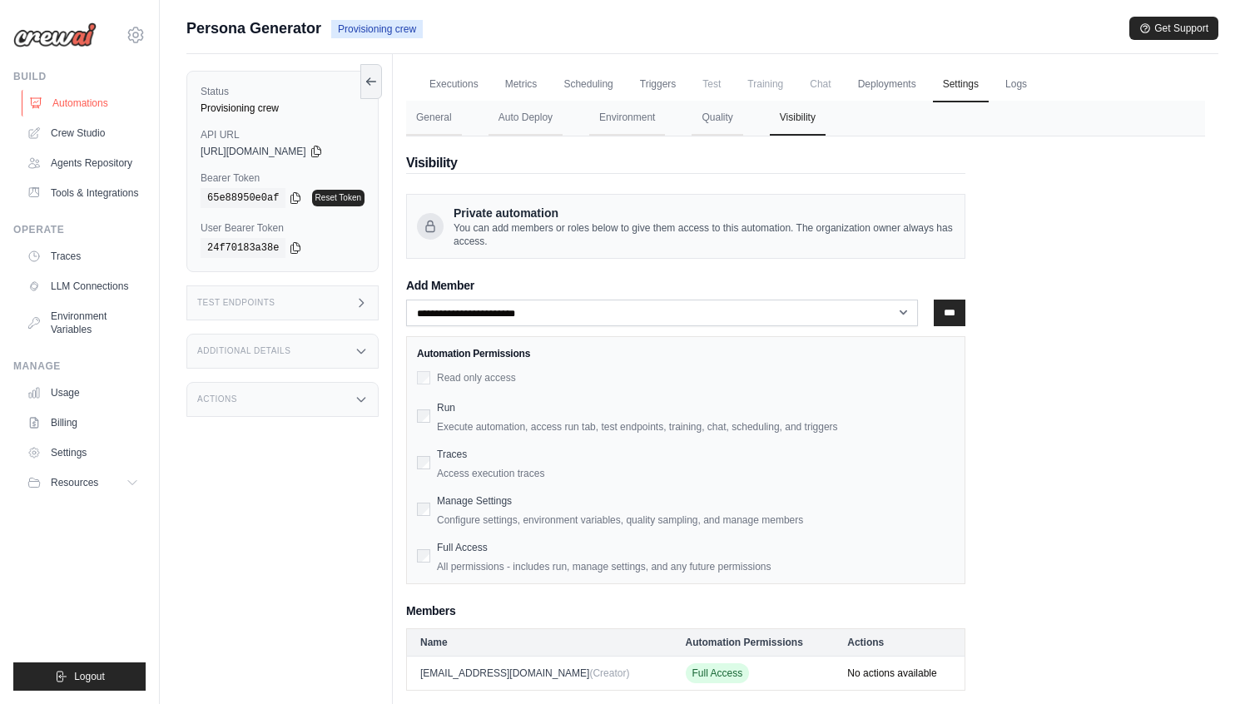 Image resolution: width=1245 pixels, height=704 pixels. Describe the element at coordinates (525, 118) in the screenshot. I see `button: Auto Deploy` at that location.